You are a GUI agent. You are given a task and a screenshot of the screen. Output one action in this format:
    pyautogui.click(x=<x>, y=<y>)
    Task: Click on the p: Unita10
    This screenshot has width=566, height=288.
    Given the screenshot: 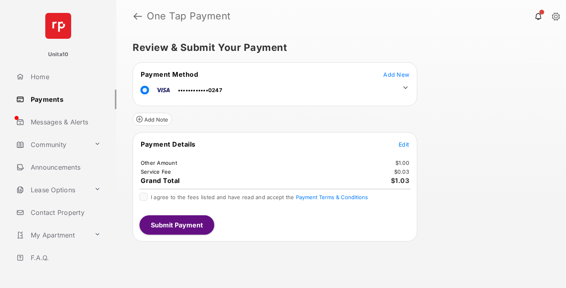 What is the action you would take?
    pyautogui.click(x=58, y=55)
    